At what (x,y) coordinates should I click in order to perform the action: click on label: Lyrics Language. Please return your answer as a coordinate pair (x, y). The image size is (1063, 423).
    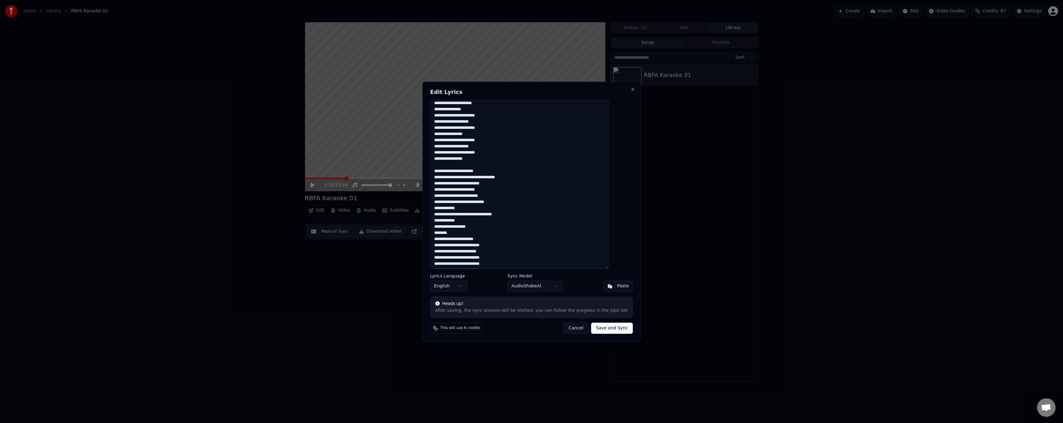
    Looking at the image, I should click on (449, 276).